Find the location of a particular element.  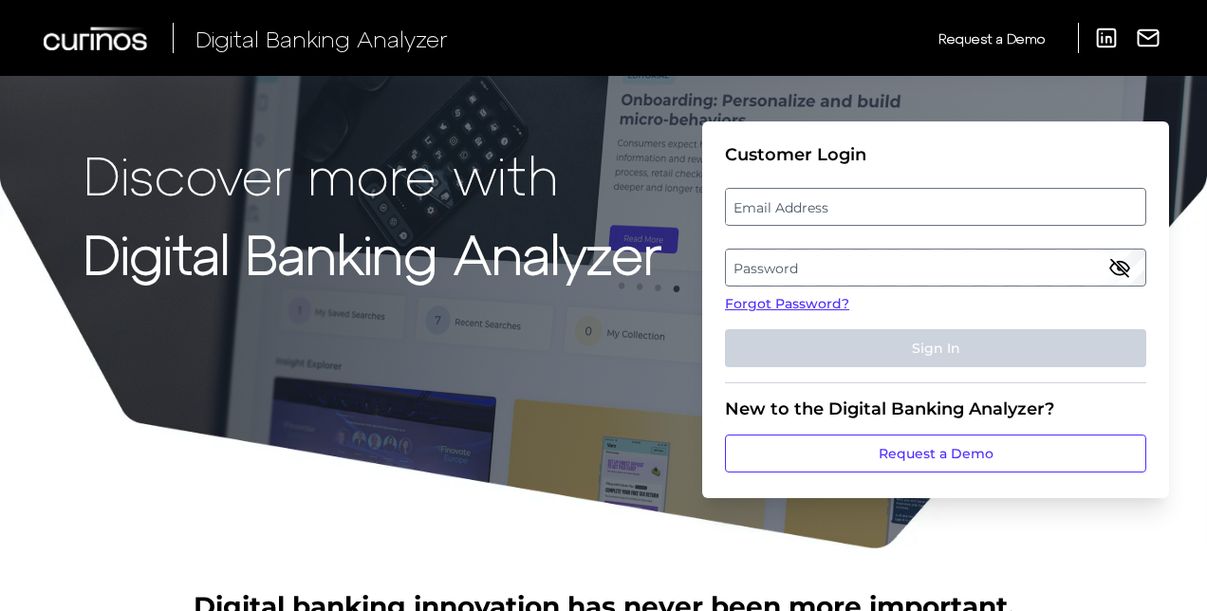

span: Request a Demo is located at coordinates (991, 38).